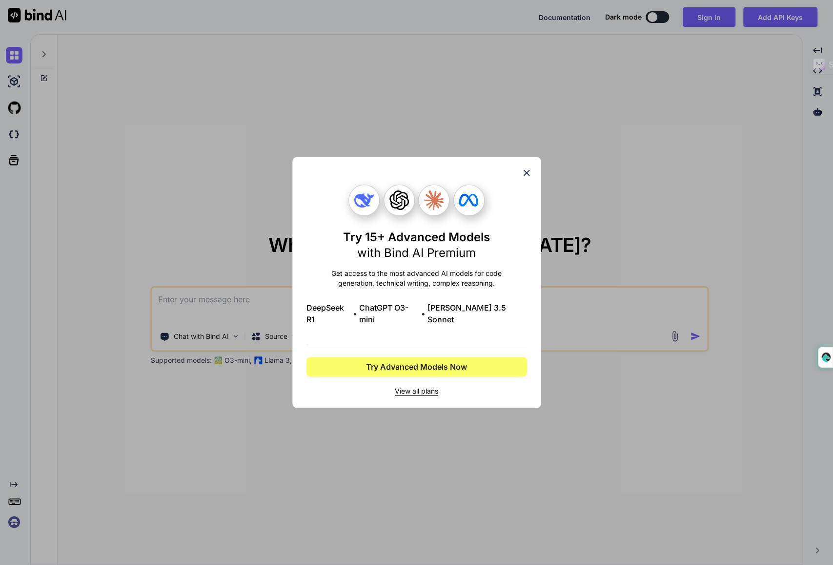 The width and height of the screenshot is (833, 565). Describe the element at coordinates (417, 278) in the screenshot. I see `p: Get access to the most advanced AI models for code generation, technical writing, complex reasoning.` at that location.